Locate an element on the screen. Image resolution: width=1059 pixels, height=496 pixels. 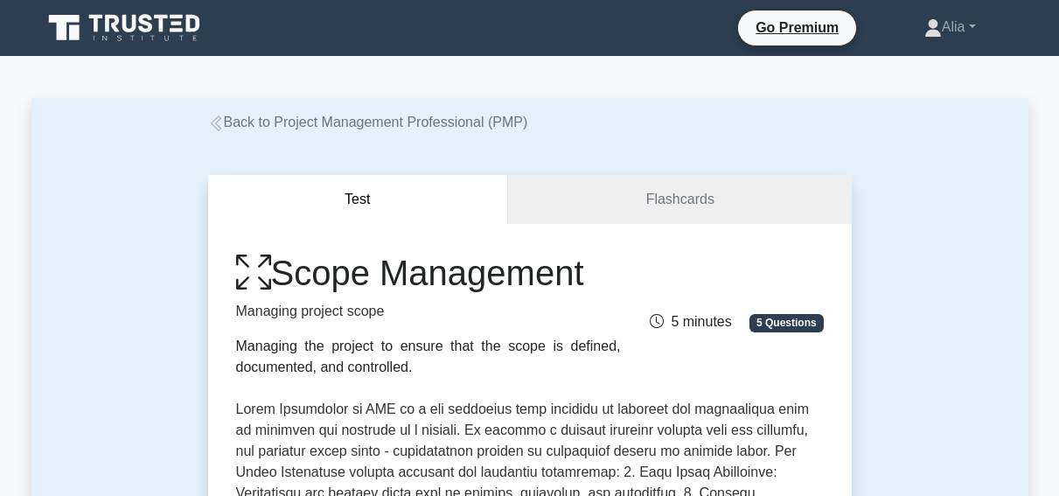
span: 5 minutes is located at coordinates (690, 321).